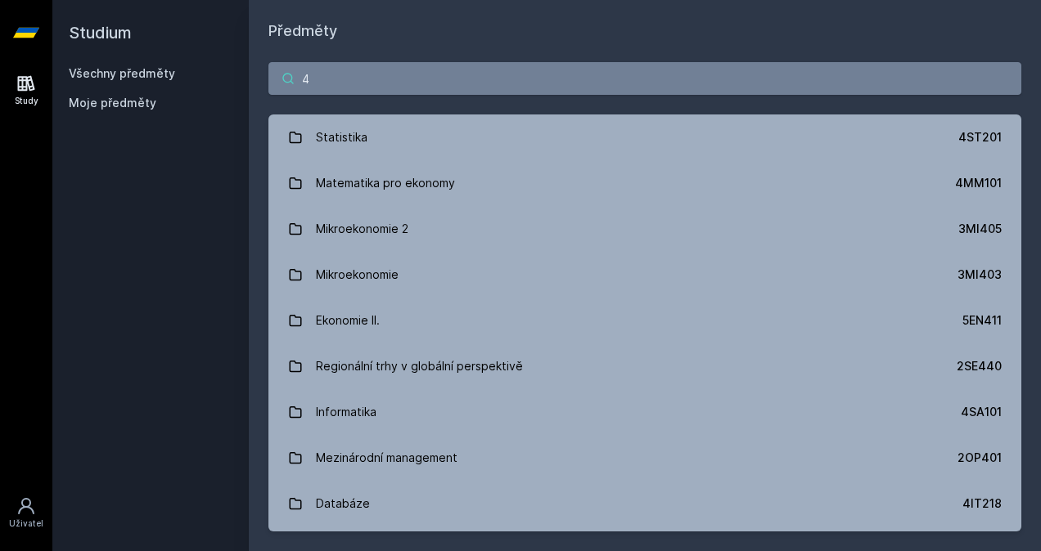 The image size is (1041, 551). I want to click on a: Ekonomie II. 5EN411, so click(645, 321).